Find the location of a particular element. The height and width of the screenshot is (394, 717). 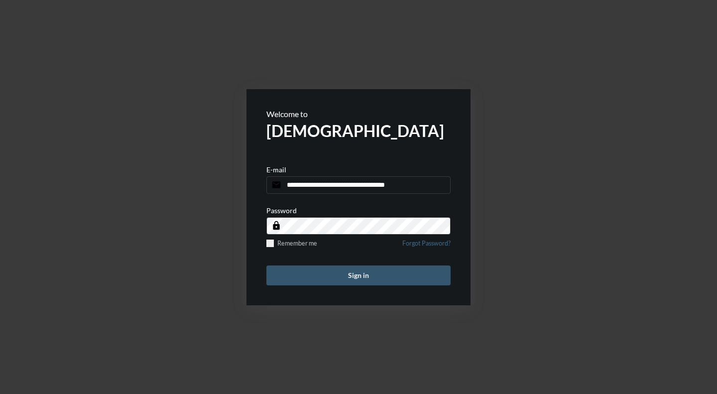

p: Password is located at coordinates (281, 210).